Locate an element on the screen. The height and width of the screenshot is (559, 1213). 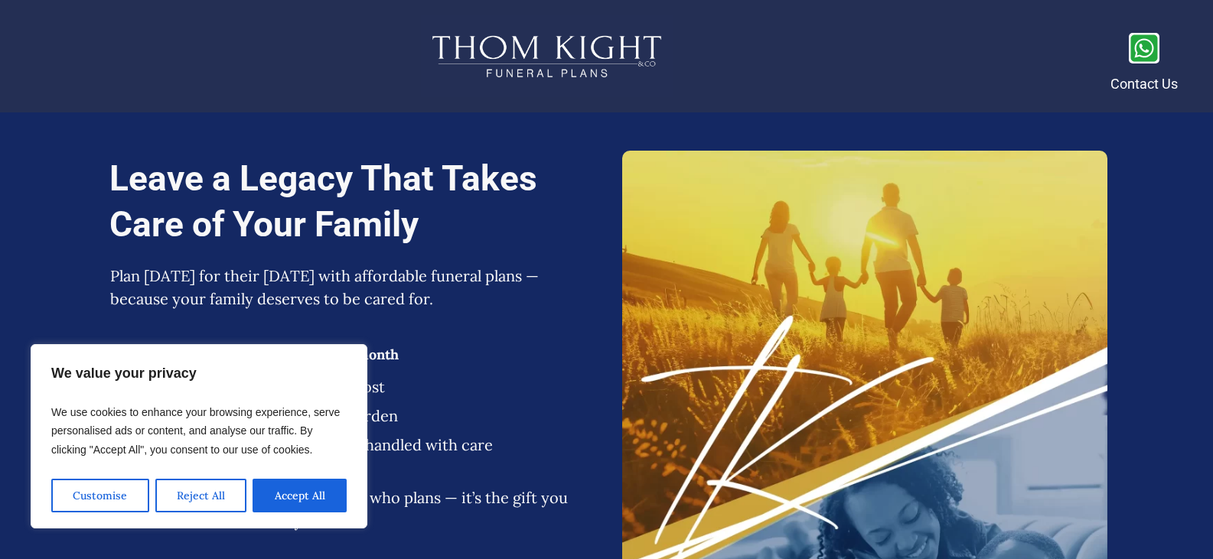
button: Accept All is located at coordinates (299, 496).